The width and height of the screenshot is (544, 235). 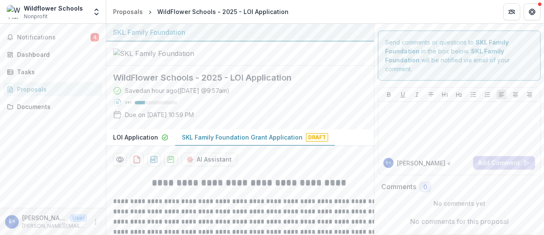 What do you see at coordinates (56, 54) in the screenshot?
I see `div: Dashboard` at bounding box center [56, 54].